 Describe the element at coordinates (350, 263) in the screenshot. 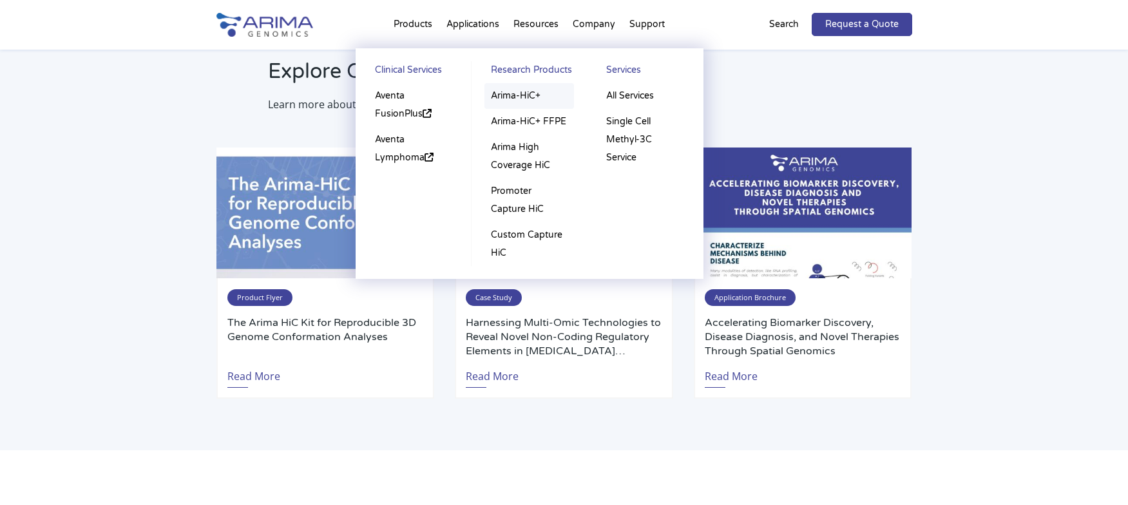

I see `span: Structural Variant Discovery` at that location.